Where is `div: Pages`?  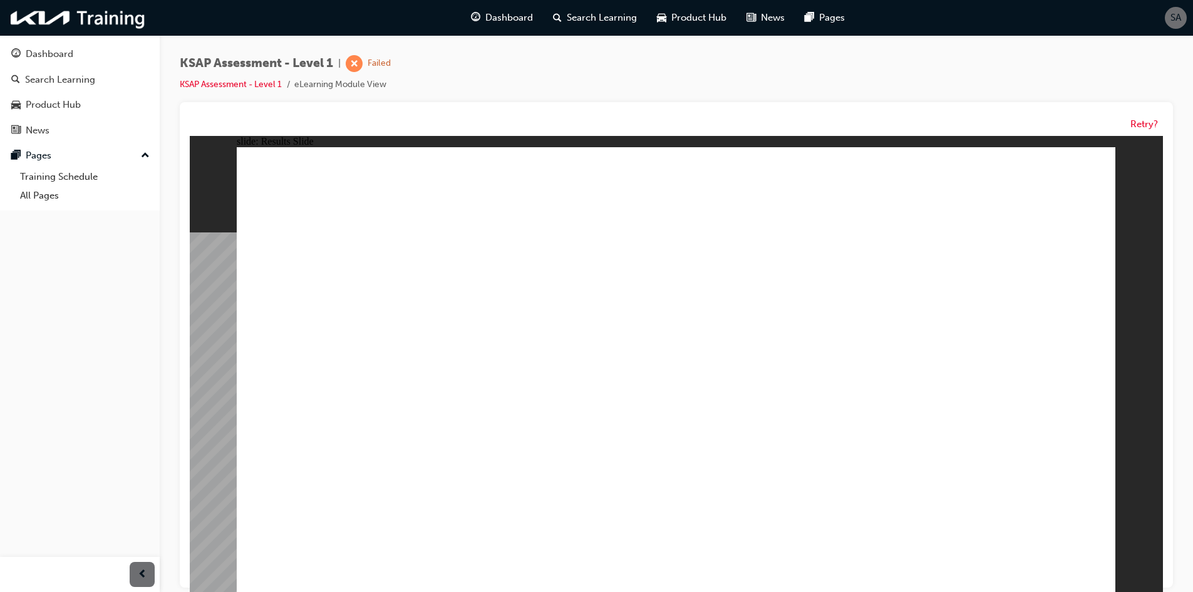
div: Pages is located at coordinates (38, 155).